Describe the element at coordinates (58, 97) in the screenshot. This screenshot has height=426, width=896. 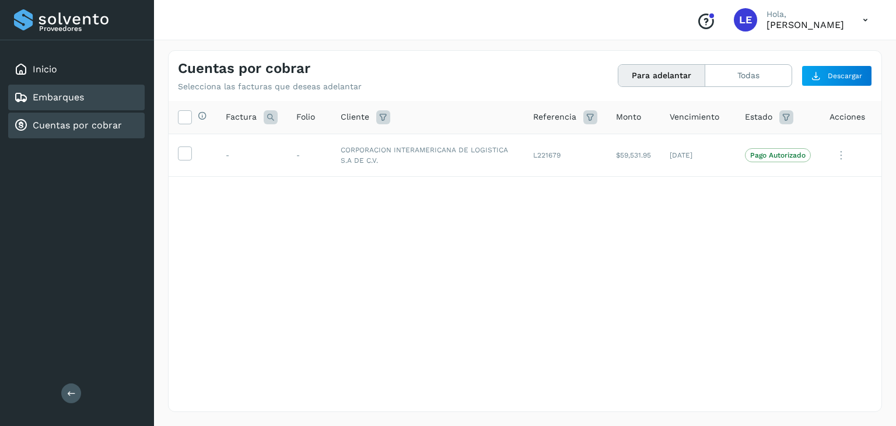
I see `a: Embarques` at that location.